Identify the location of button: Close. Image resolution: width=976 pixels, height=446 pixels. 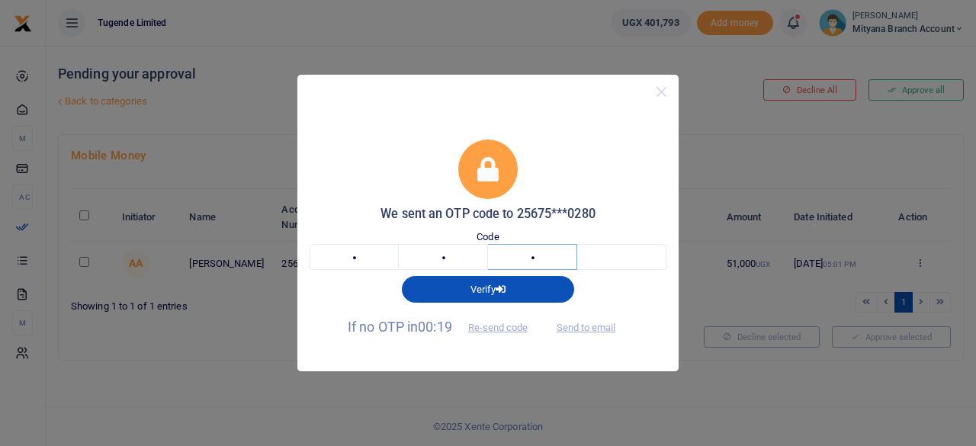
(661, 92).